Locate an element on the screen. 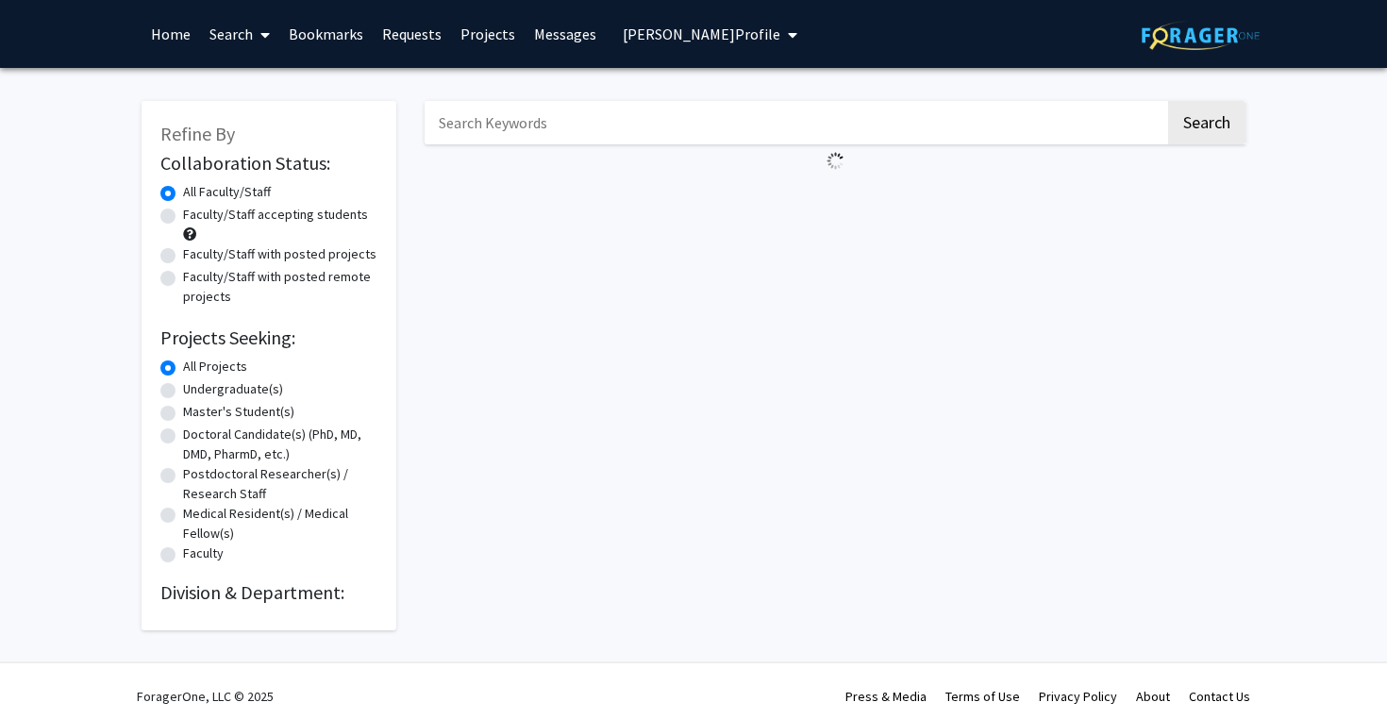 The width and height of the screenshot is (1387, 719). button: Search is located at coordinates (1207, 123).